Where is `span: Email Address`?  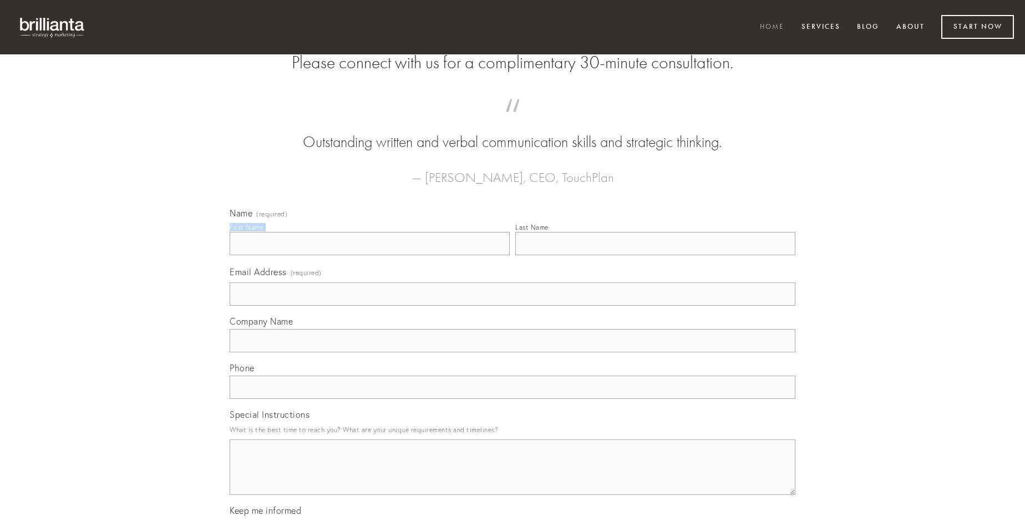
span: Email Address is located at coordinates (258, 272).